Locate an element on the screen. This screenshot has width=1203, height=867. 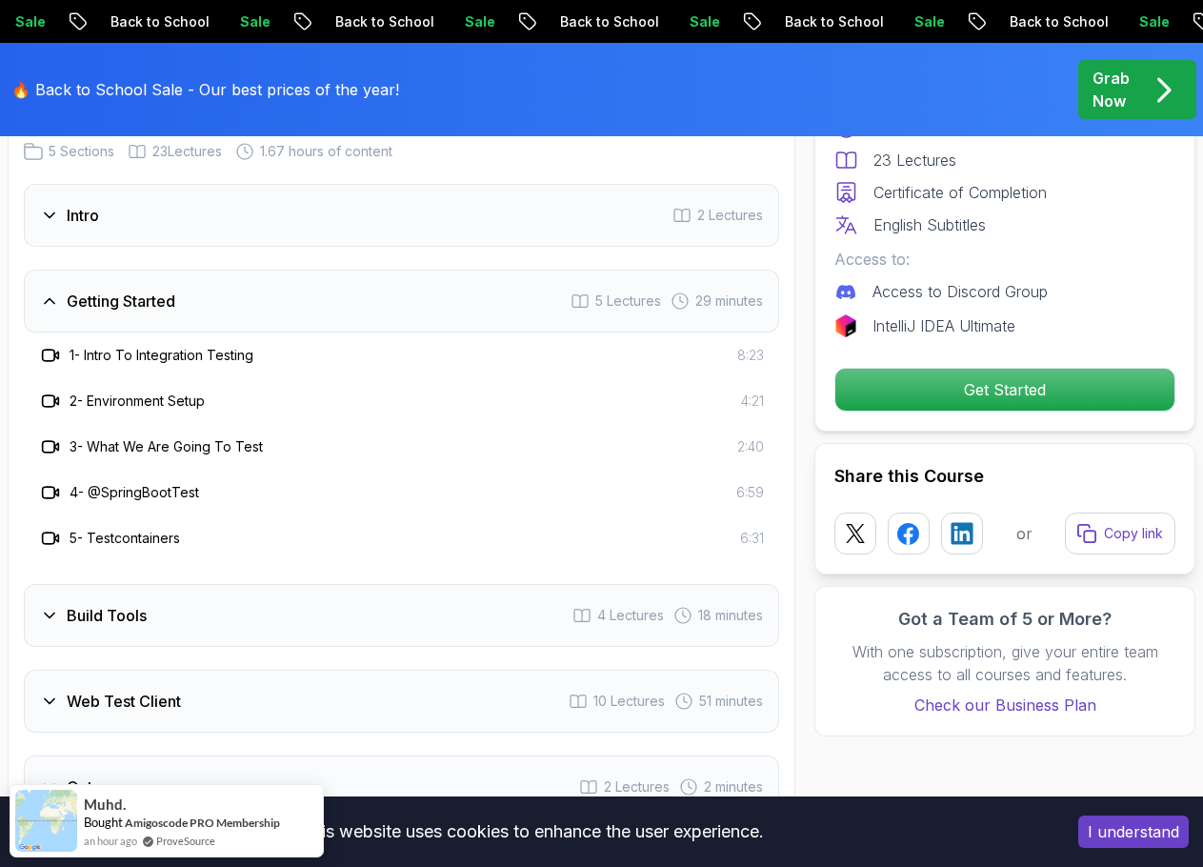
span: 10 Lectures is located at coordinates (629, 701).